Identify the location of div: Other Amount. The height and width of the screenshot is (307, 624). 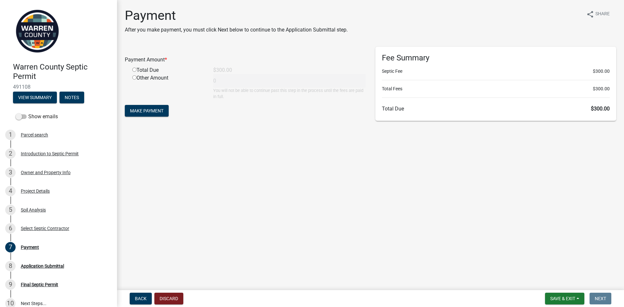
(168, 87).